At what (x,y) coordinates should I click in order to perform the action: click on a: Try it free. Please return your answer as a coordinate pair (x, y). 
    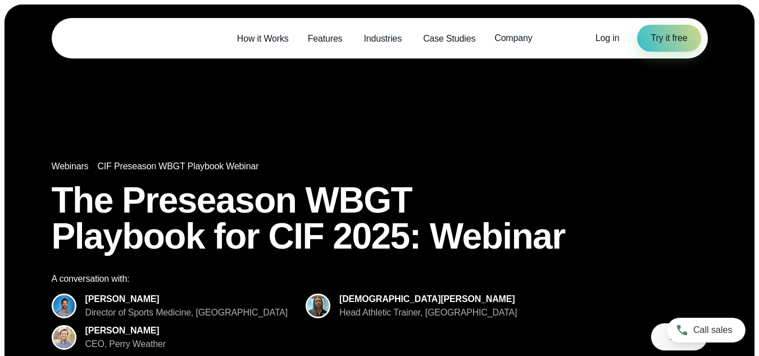
    Looking at the image, I should click on (668, 38).